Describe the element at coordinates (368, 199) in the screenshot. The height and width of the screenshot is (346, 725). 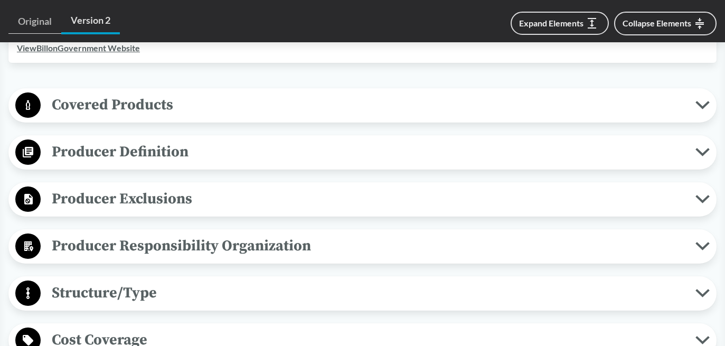
I see `span: Producer Exclusions` at that location.